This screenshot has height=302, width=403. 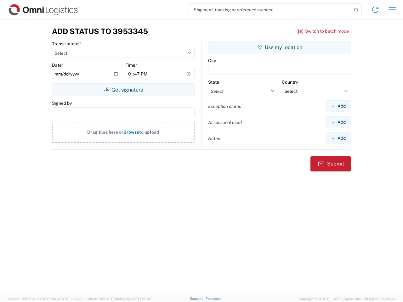 I want to click on label: Notes, so click(x=214, y=139).